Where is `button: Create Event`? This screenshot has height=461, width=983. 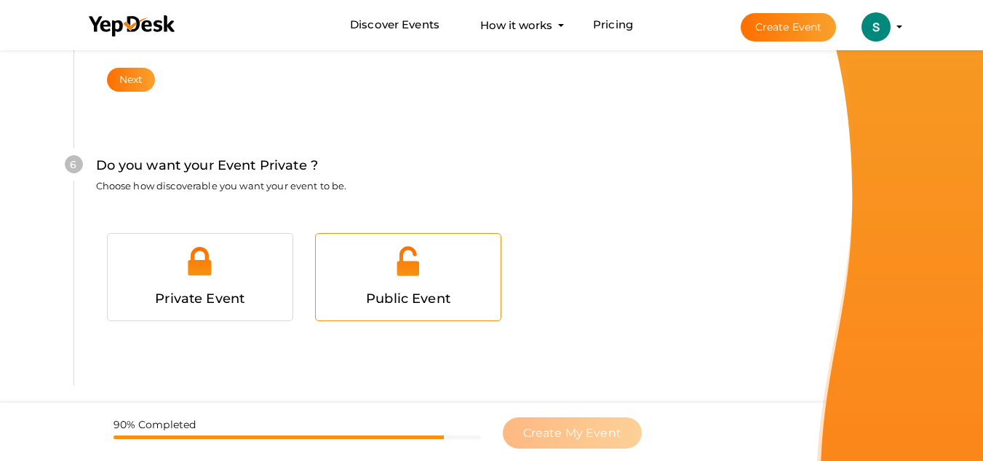 button: Create Event is located at coordinates (789, 27).